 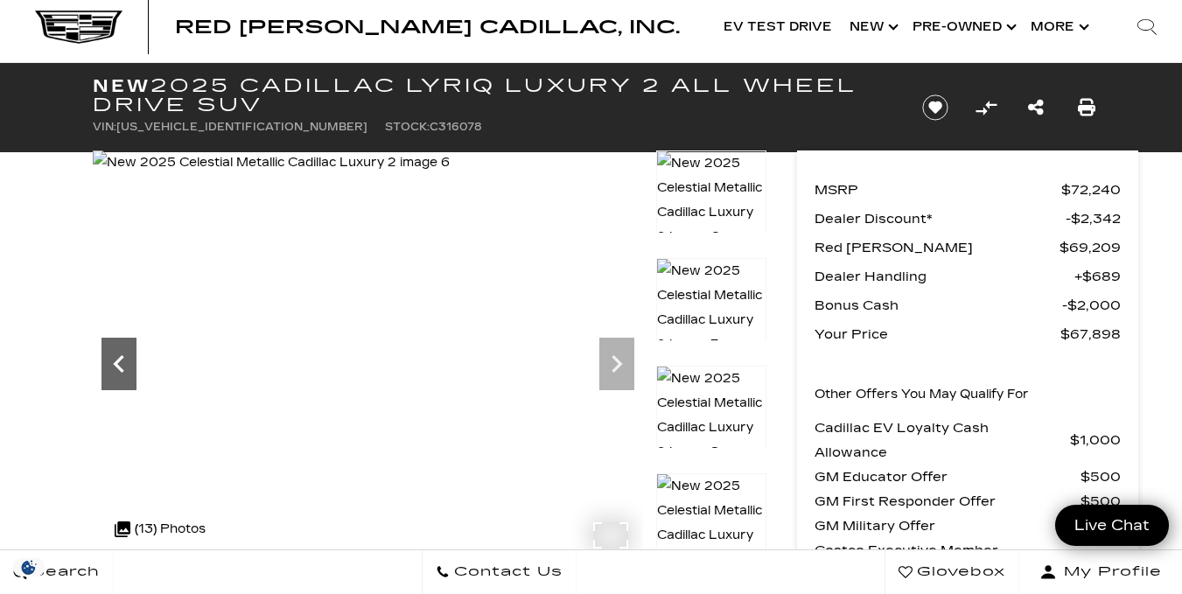 I want to click on span: My Profile, so click(x=1109, y=572).